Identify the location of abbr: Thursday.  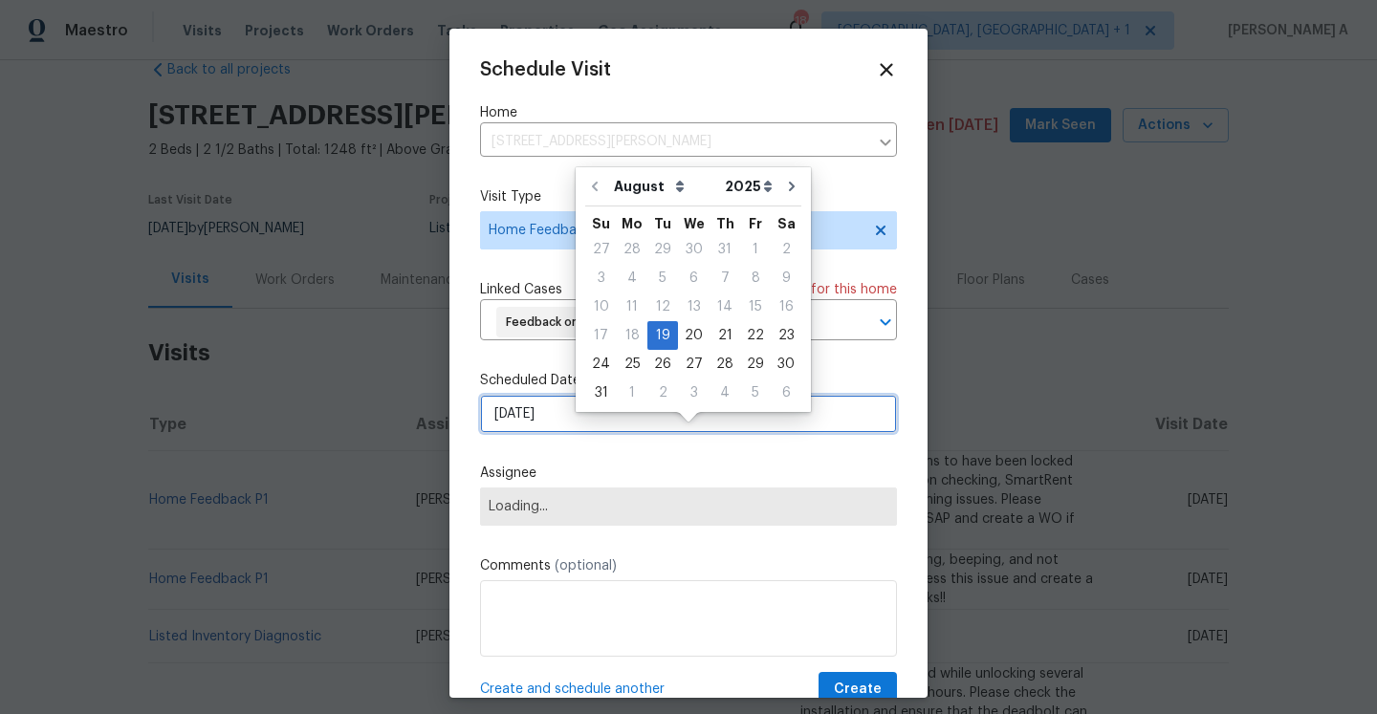
(725, 224).